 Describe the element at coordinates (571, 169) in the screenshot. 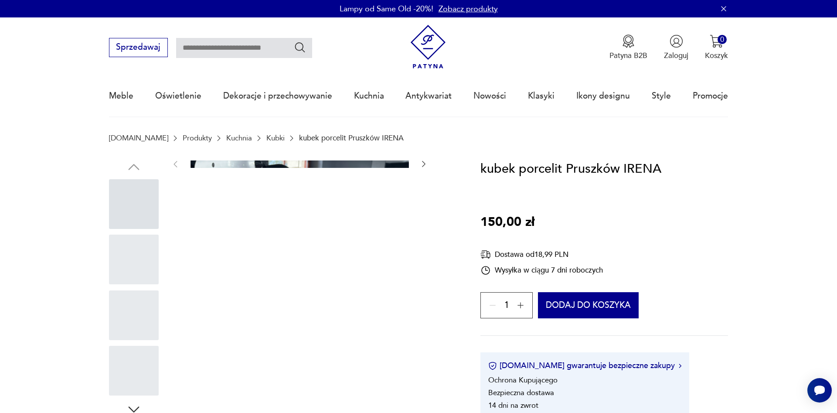

I see `h1: kubek porcelit Pruszków IRENA` at that location.